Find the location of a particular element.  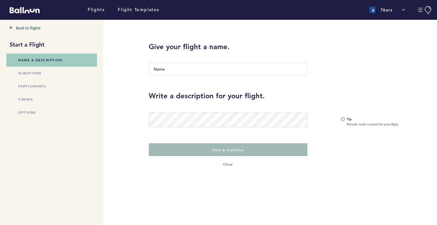

input: Name is located at coordinates (228, 69).